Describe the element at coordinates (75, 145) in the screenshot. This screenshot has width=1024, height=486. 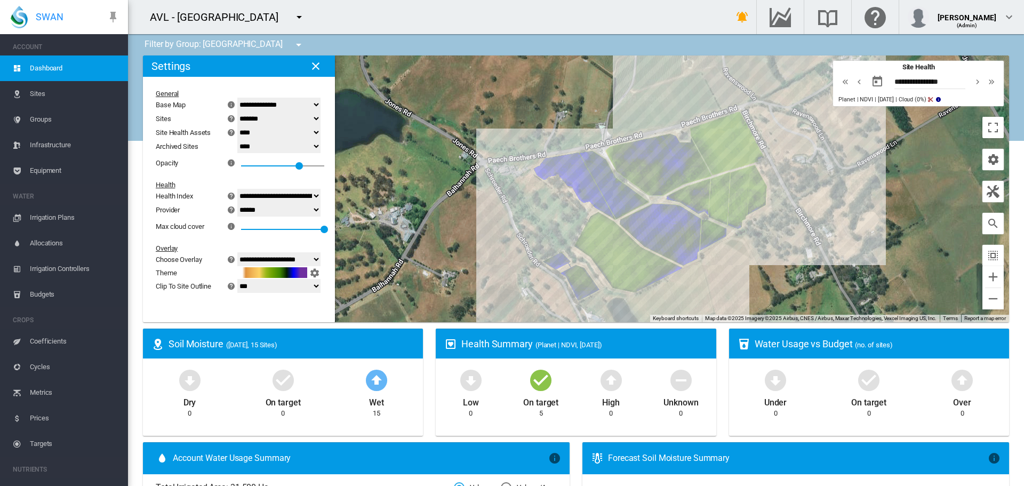
I see `span: Infrastructure` at that location.